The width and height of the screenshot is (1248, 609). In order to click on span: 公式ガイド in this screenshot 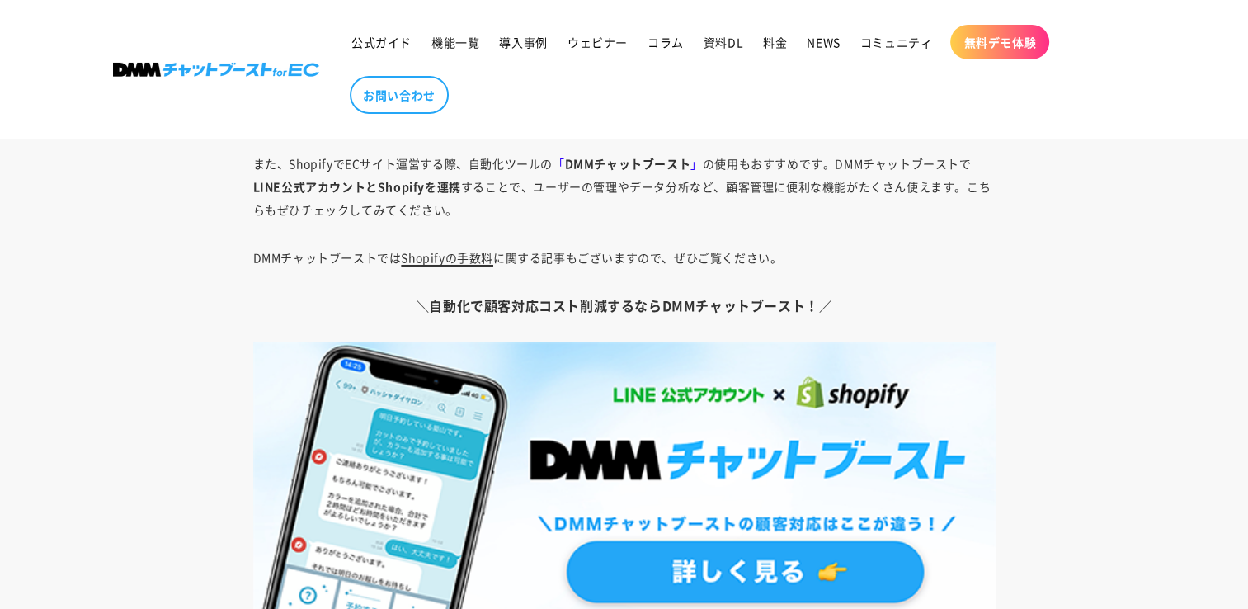, I will do `click(381, 42)`.